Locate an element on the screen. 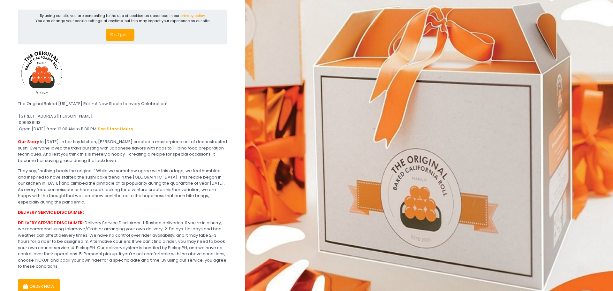 The image size is (613, 291). img: The Original Baked California Roll is located at coordinates (42, 72).